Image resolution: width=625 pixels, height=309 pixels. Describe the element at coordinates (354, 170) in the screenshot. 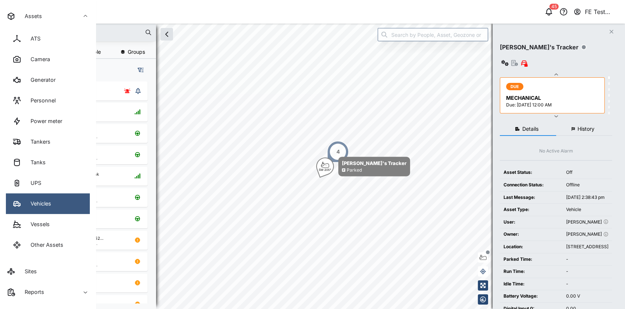

I see `div: Parked` at that location.